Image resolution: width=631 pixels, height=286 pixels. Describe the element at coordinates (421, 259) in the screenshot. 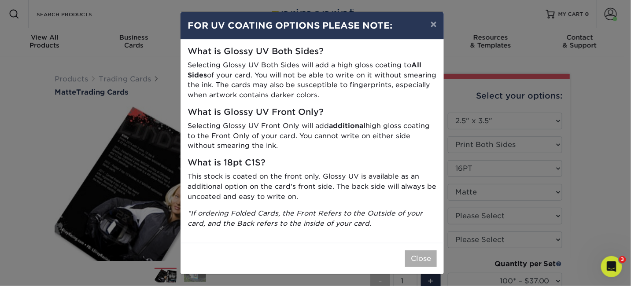

I see `button: Close` at that location.